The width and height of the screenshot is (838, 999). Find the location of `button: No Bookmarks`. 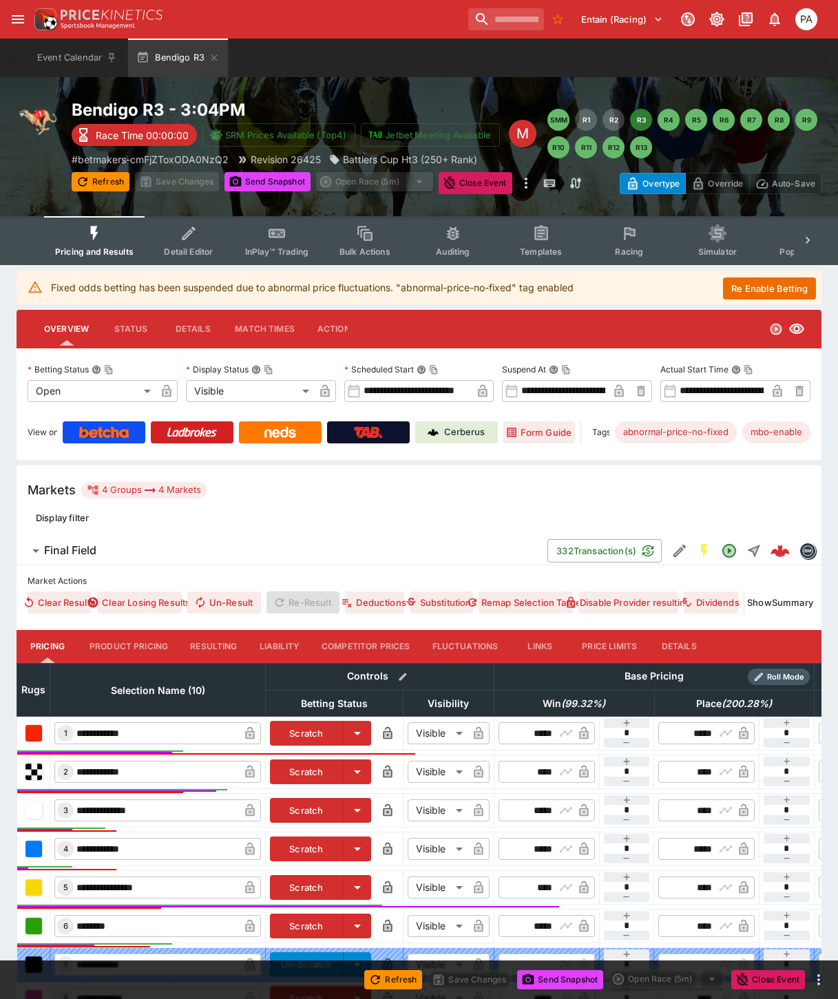

button: No Bookmarks is located at coordinates (558, 19).